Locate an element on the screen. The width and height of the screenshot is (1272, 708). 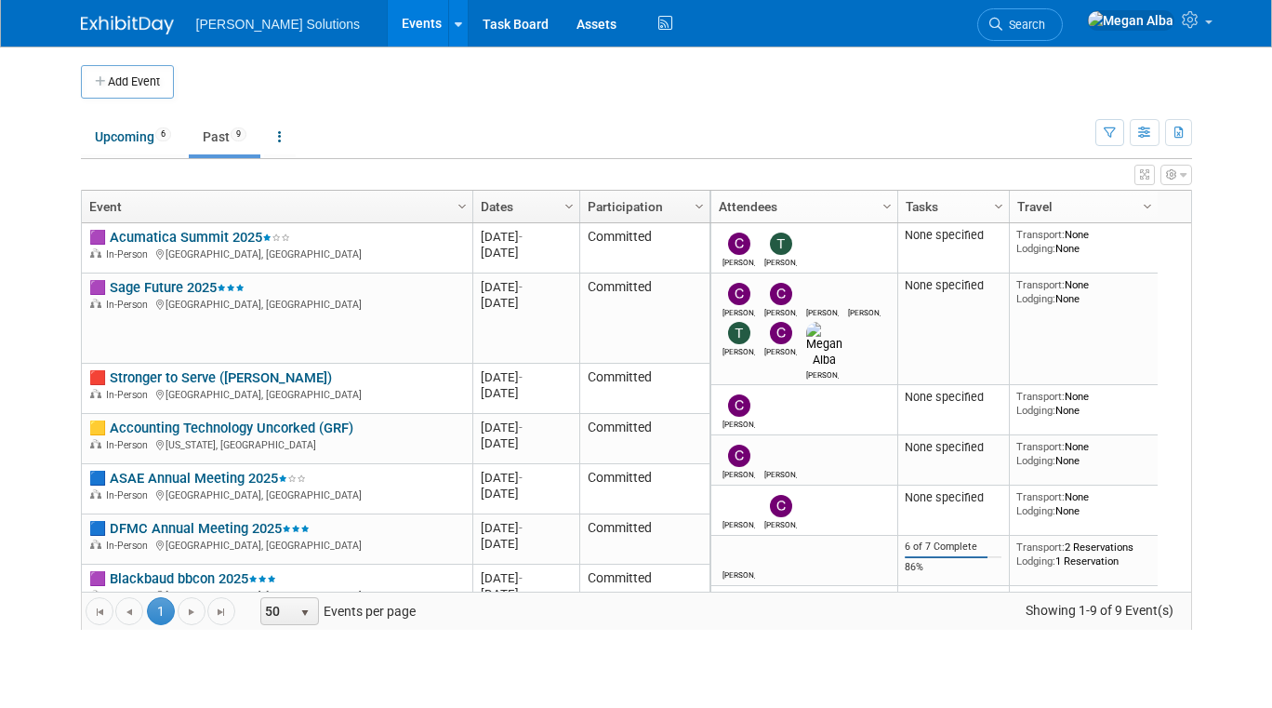
a: 🟪 Acumatica Summit 2025 is located at coordinates (190, 237).